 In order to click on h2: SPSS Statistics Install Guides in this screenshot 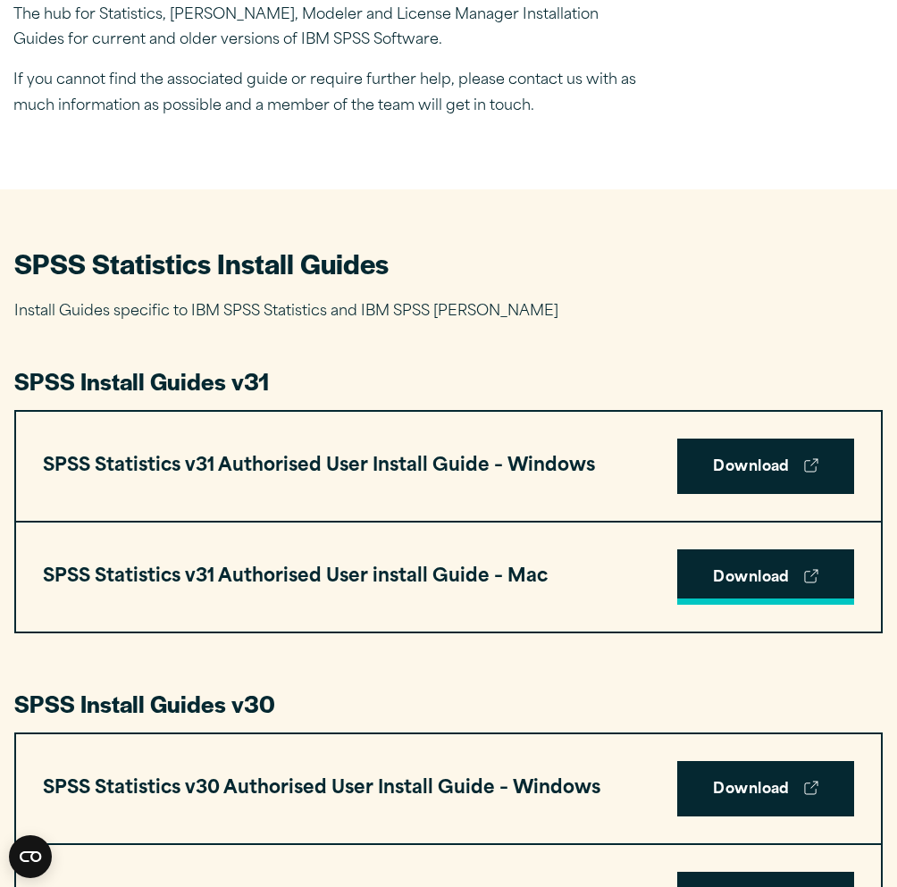, I will do `click(448, 263)`.